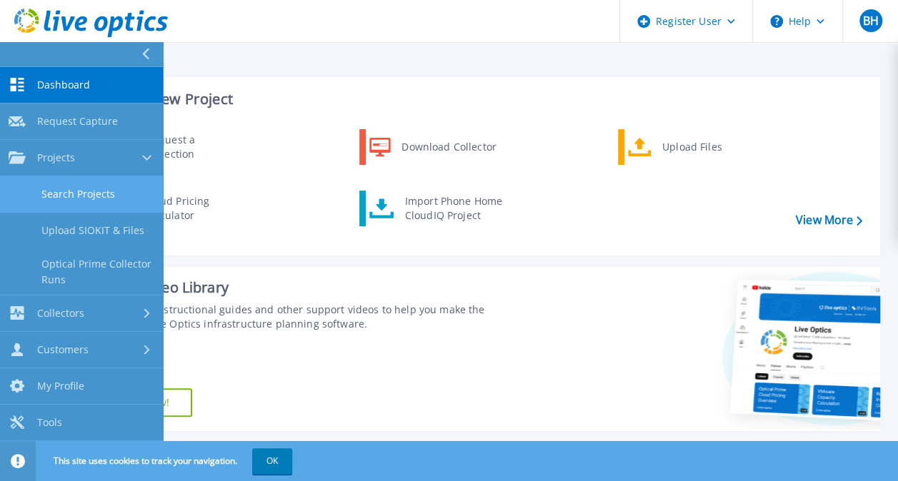  Describe the element at coordinates (77, 121) in the screenshot. I see `span: Request Capture` at that location.